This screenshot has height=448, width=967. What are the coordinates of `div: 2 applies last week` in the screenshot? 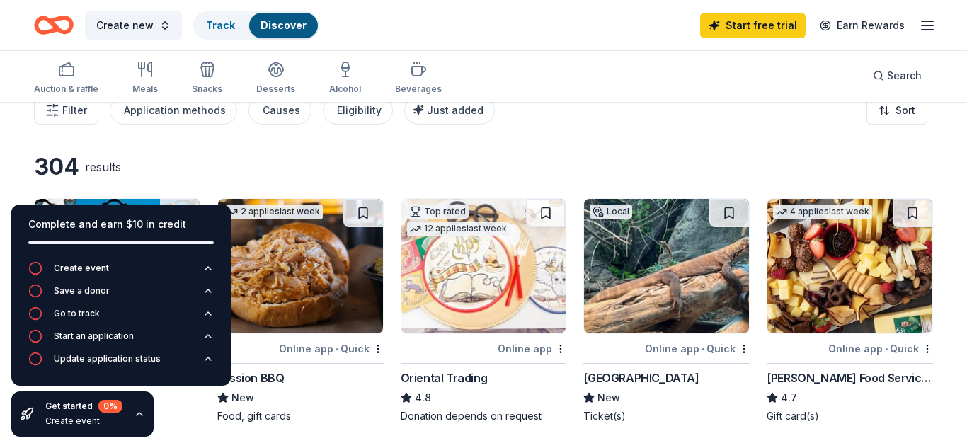 It's located at (273, 212).